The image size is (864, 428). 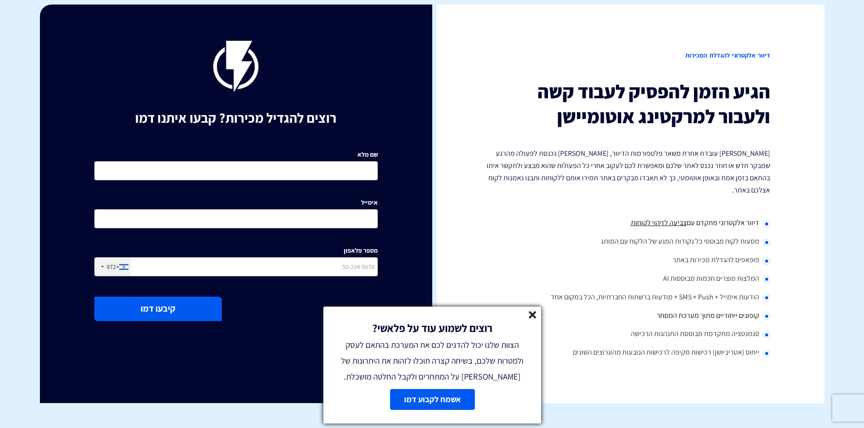 What do you see at coordinates (236, 118) in the screenshot?
I see `h1: רוצים להגדיל מכירות? קבעו איתנו דמו` at bounding box center [236, 118].